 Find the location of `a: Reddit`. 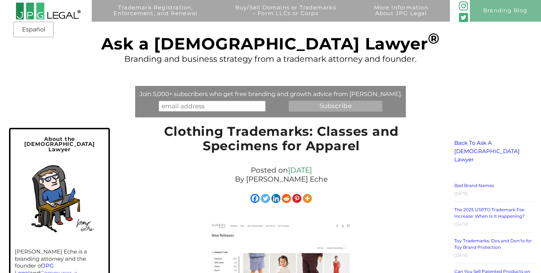

a: Reddit is located at coordinates (286, 198).